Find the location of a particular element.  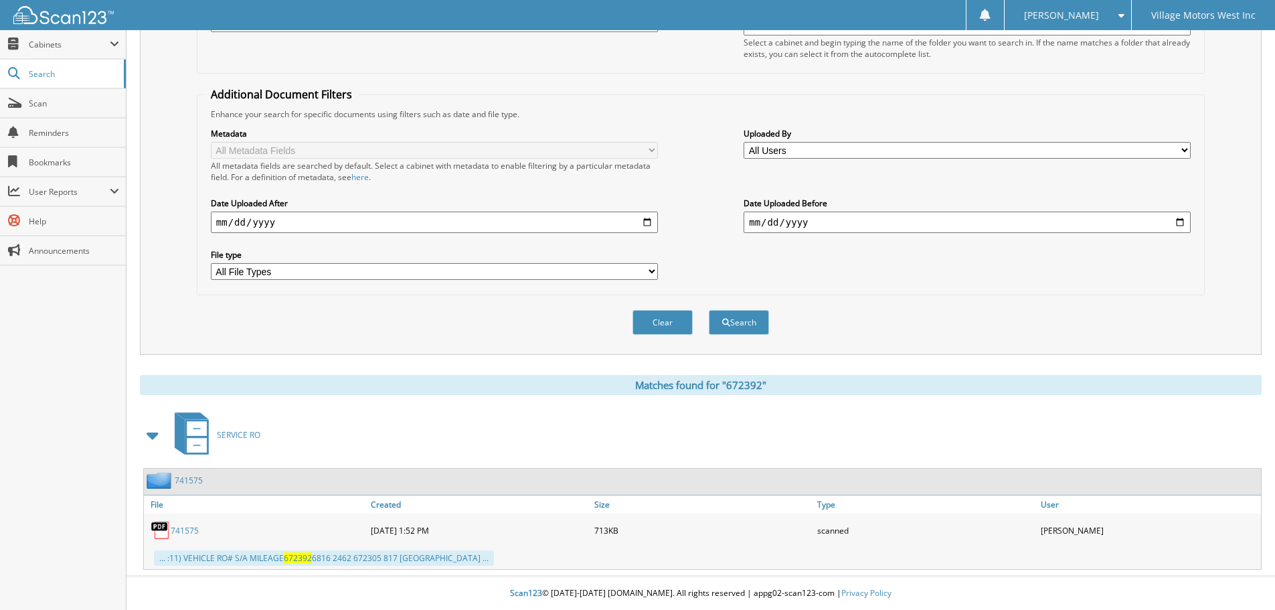

span: Bookmarks is located at coordinates (74, 162).